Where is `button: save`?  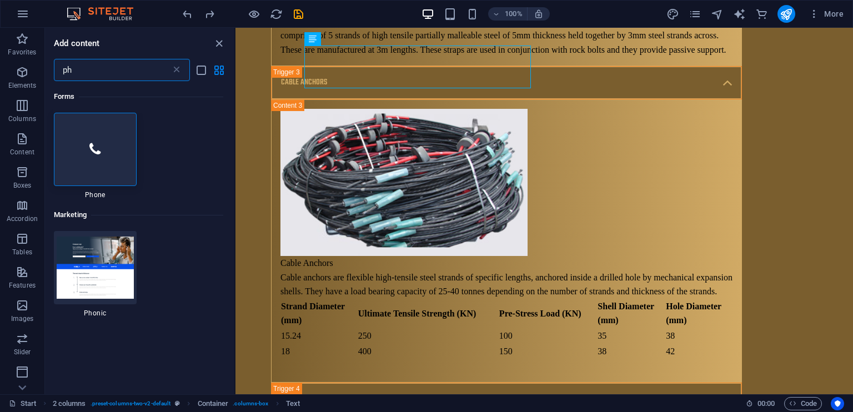 button: save is located at coordinates (298, 14).